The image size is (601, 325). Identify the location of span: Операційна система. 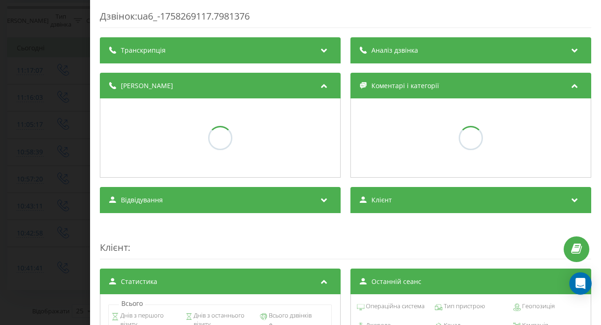
(394, 306).